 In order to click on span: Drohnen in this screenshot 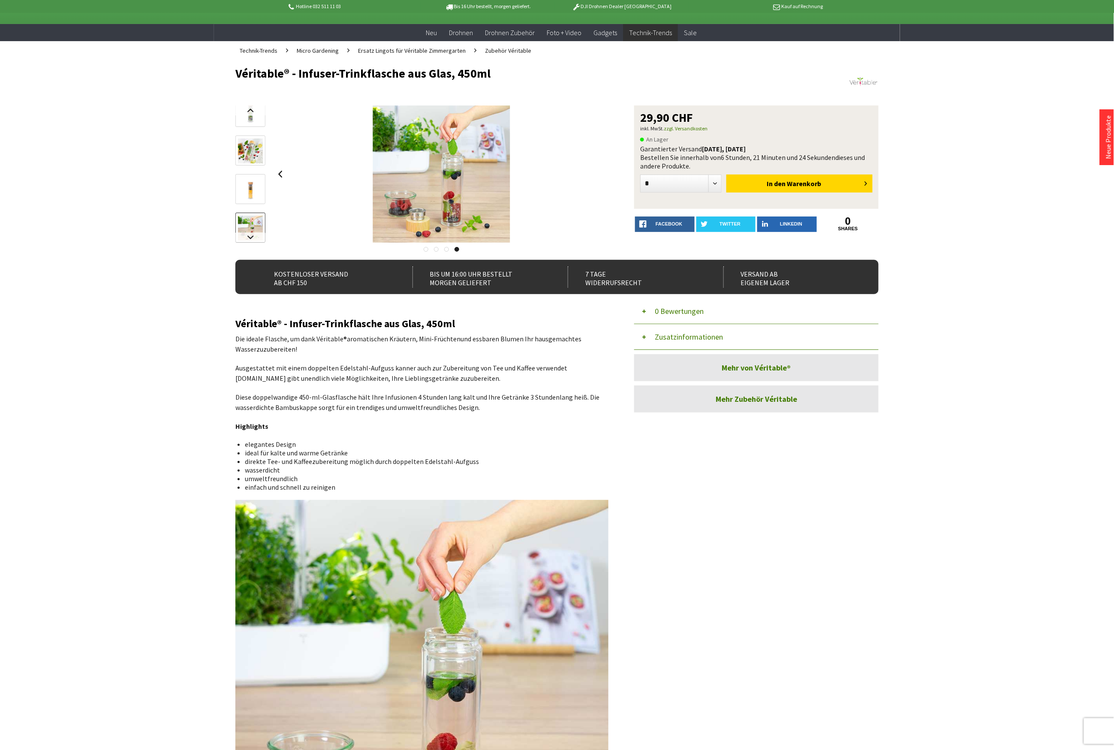, I will do `click(461, 33)`.